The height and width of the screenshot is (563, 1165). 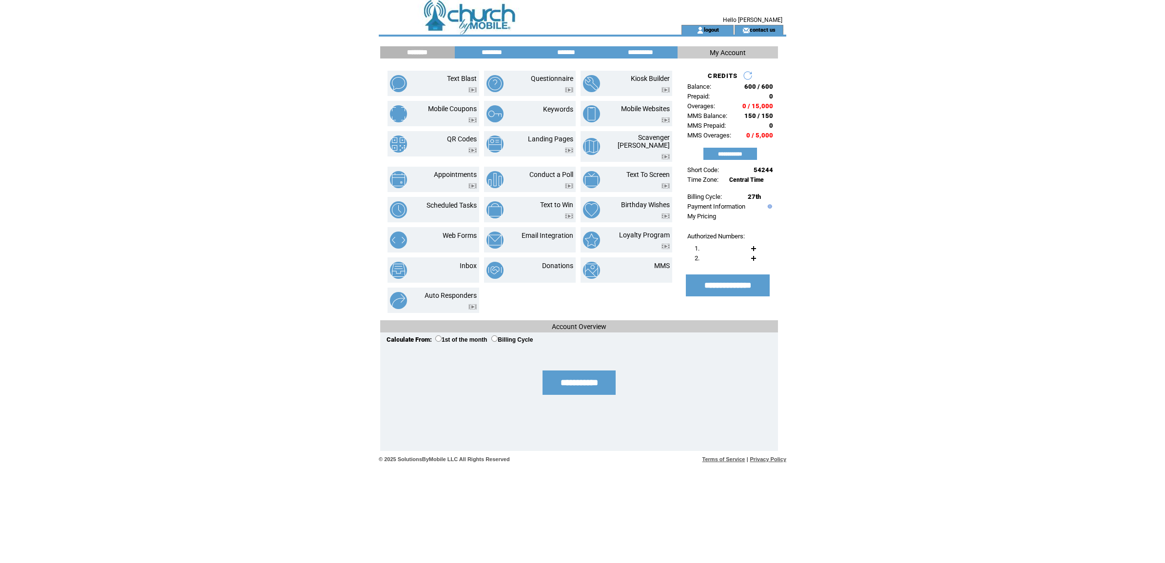 I want to click on a: Terms of Service, so click(x=724, y=459).